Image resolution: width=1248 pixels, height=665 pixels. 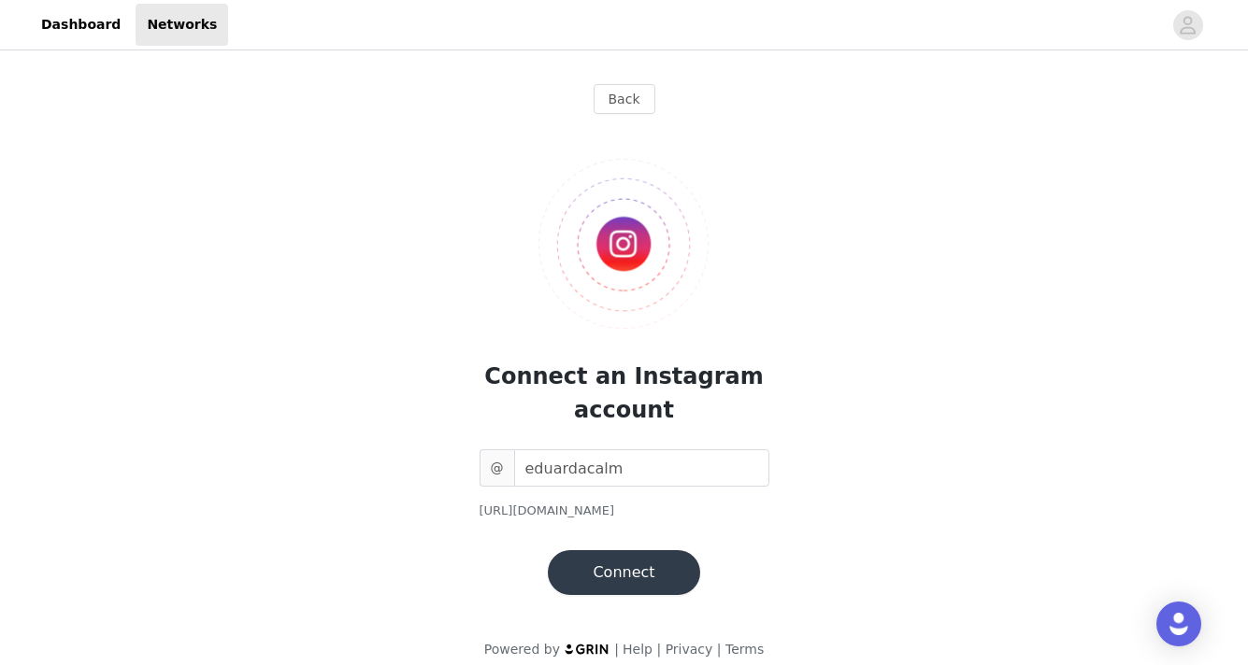 What do you see at coordinates (689, 650) in the screenshot?
I see `a: Privacy` at bounding box center [689, 650].